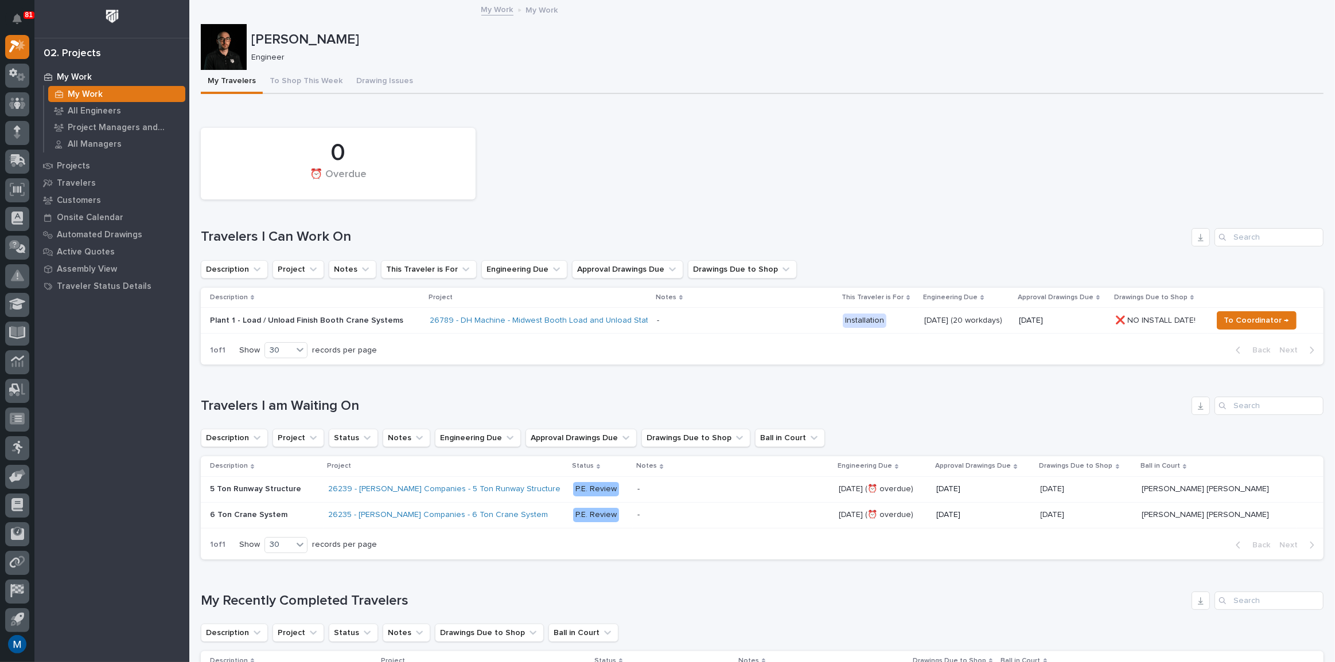 Image resolution: width=1335 pixels, height=662 pixels. What do you see at coordinates (693, 237) in the screenshot?
I see `h1: Travelers I Can Work On` at bounding box center [693, 237].